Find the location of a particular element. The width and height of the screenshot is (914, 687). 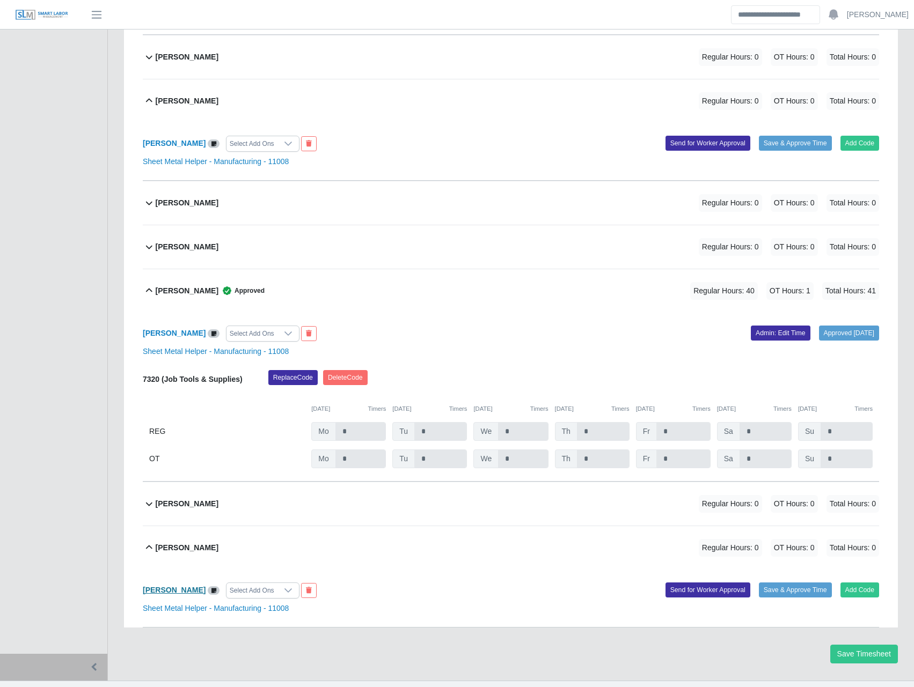

span: Regular Hours: 40 is located at coordinates (724, 291).